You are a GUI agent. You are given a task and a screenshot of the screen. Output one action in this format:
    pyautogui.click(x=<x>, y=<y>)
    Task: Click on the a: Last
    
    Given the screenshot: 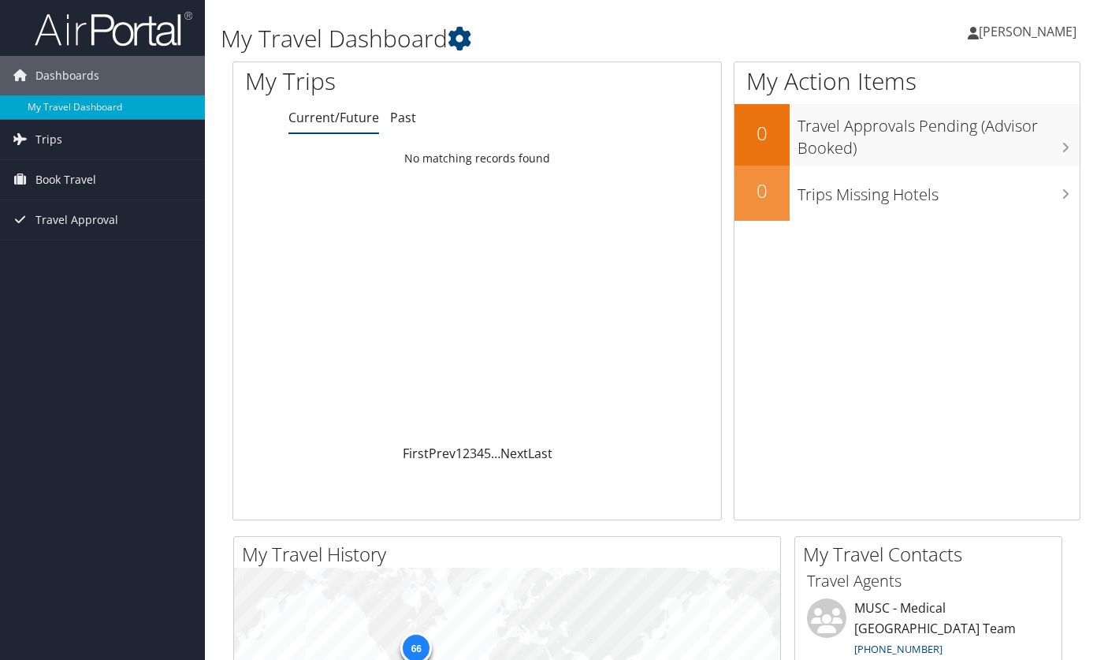 What is the action you would take?
    pyautogui.click(x=540, y=453)
    